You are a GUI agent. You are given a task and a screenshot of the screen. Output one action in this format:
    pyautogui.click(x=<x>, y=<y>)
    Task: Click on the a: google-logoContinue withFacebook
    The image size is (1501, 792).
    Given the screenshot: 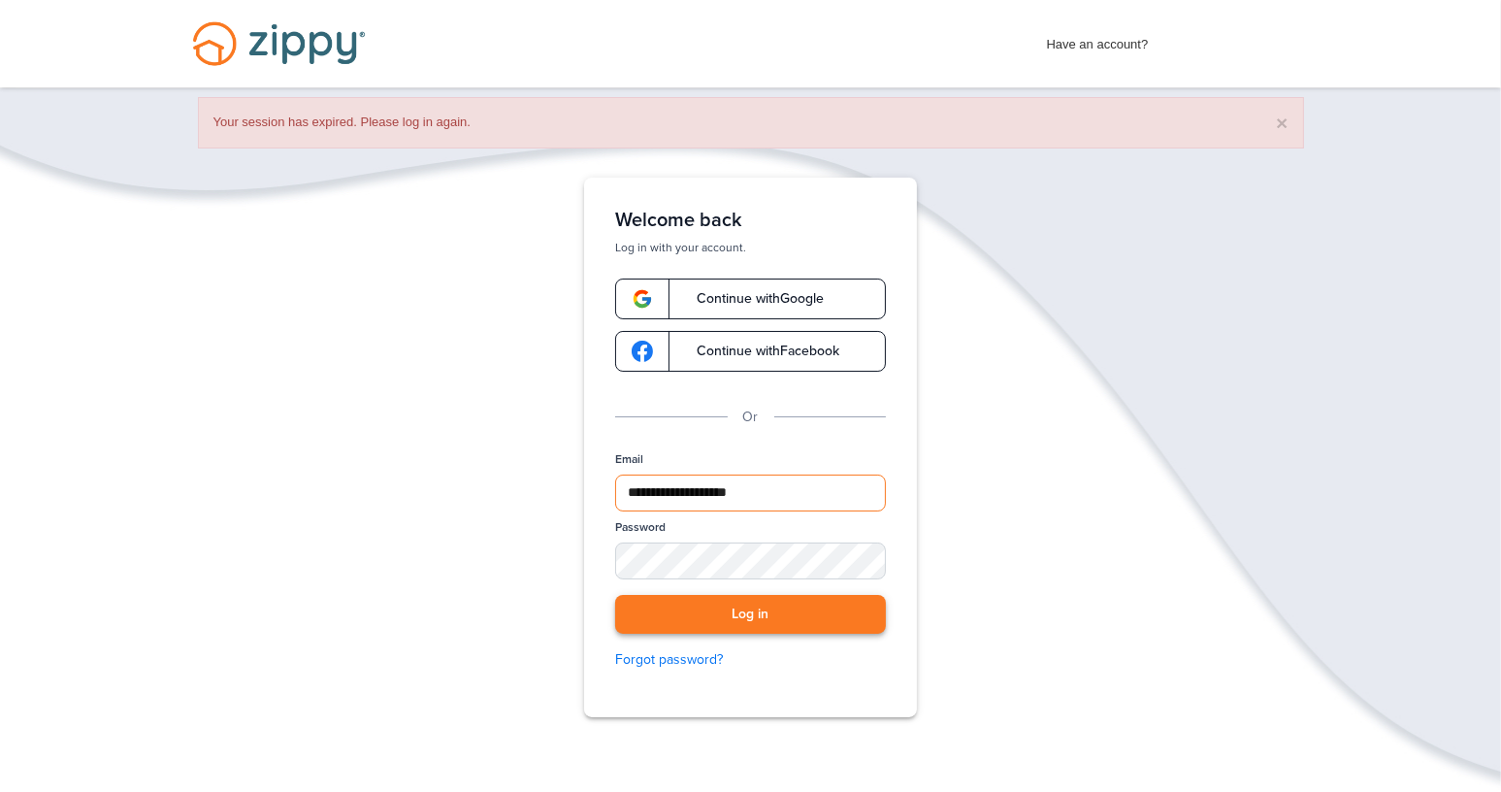 What is the action you would take?
    pyautogui.click(x=750, y=351)
    